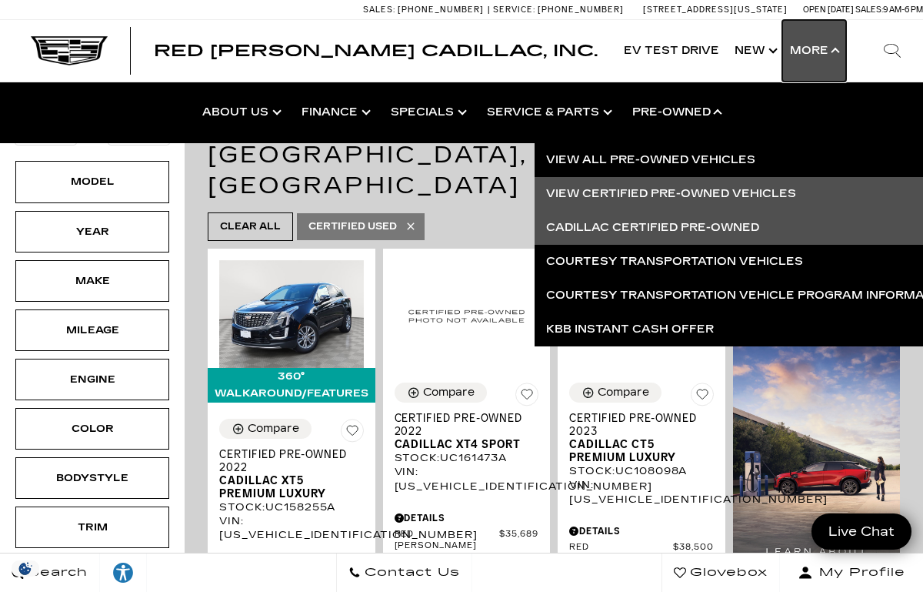 The image size is (923, 592). What do you see at coordinates (292, 474) in the screenshot?
I see `a: Certified Pre-Owned 2022Cadillac XT5 Premium Luxury` at bounding box center [292, 474].